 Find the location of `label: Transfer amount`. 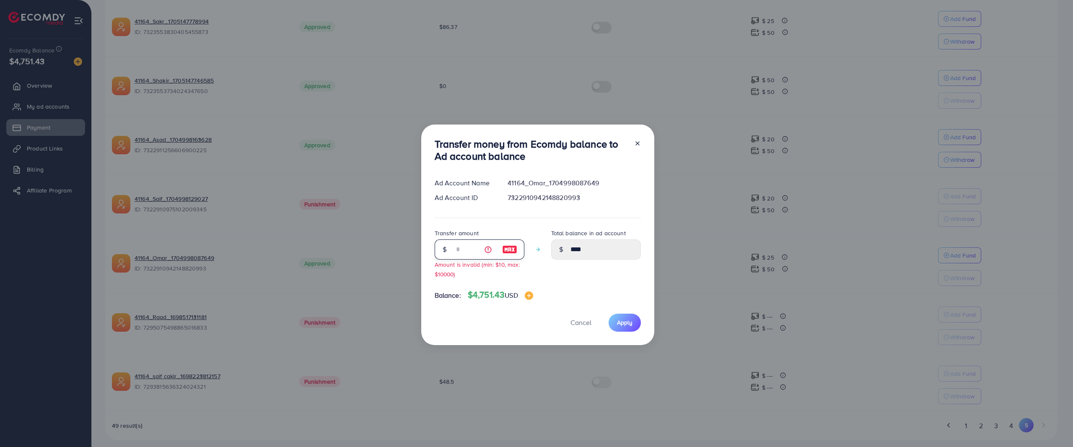

label: Transfer amount is located at coordinates (457, 233).